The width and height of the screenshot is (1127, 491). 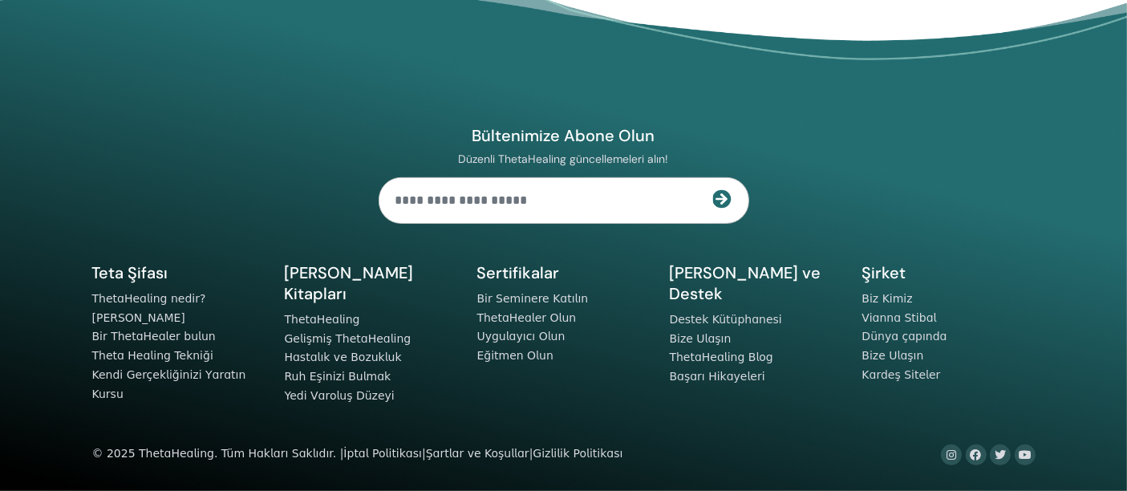 I want to click on font: Başarı Hikayeleri, so click(x=717, y=376).